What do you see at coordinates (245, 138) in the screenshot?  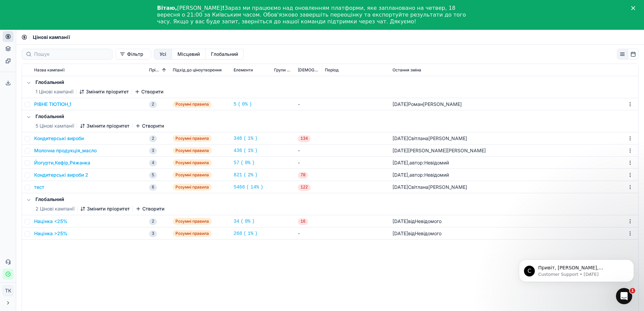 I see `a: 346(1%)` at bounding box center [245, 138].